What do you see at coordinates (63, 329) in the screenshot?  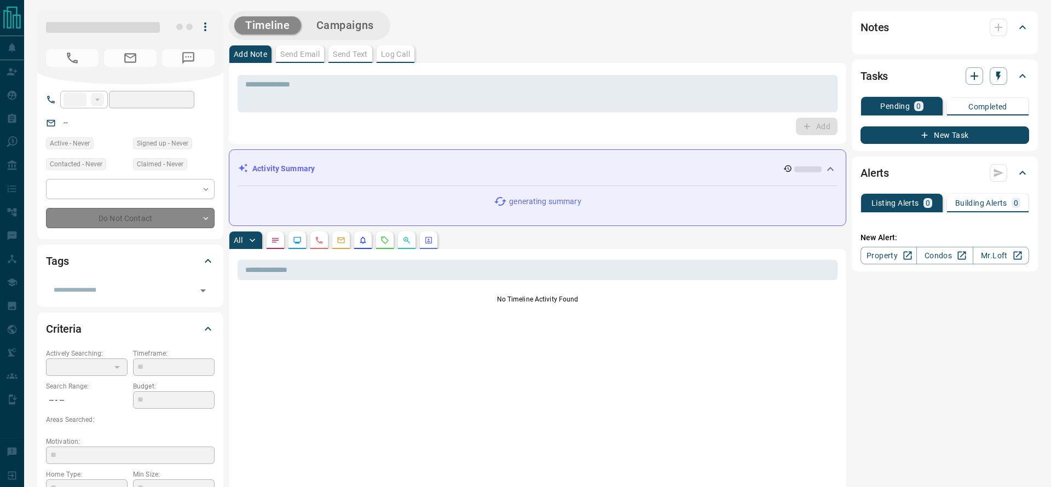 I see `h2: Criteria` at bounding box center [63, 329].